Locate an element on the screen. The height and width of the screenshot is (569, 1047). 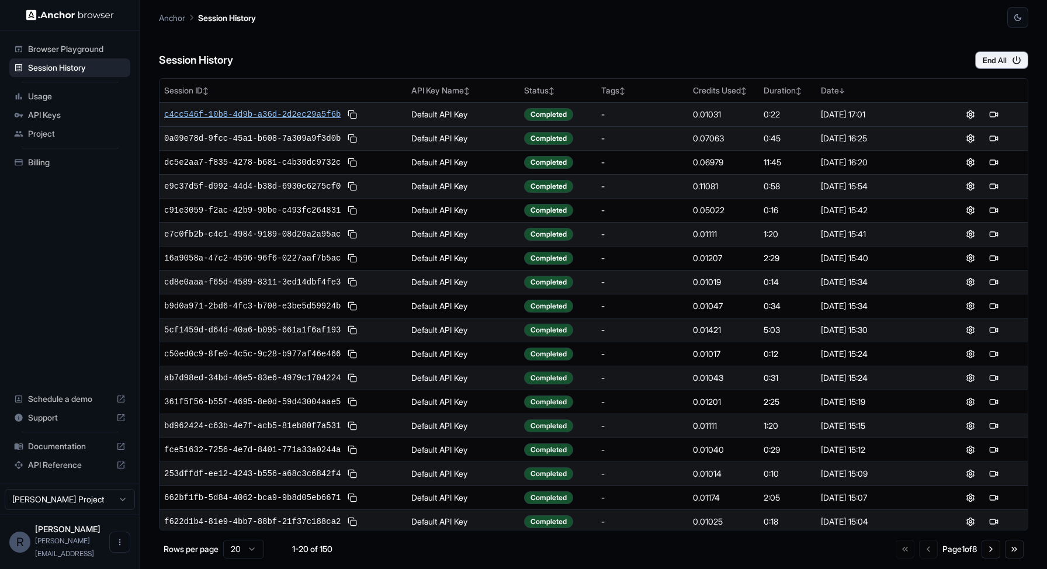
div: 0.01040 is located at coordinates (723, 450).